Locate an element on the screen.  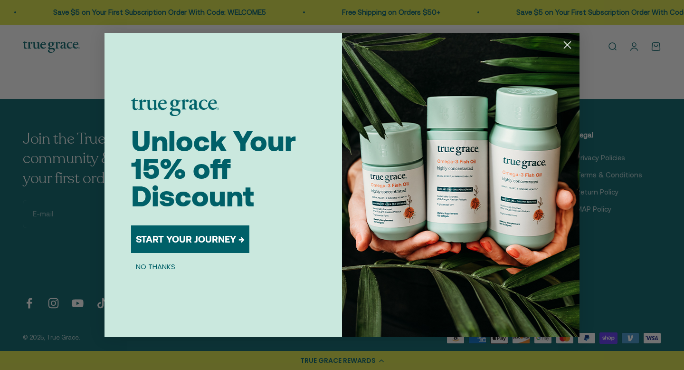
img: logo placeholder is located at coordinates (175, 107).